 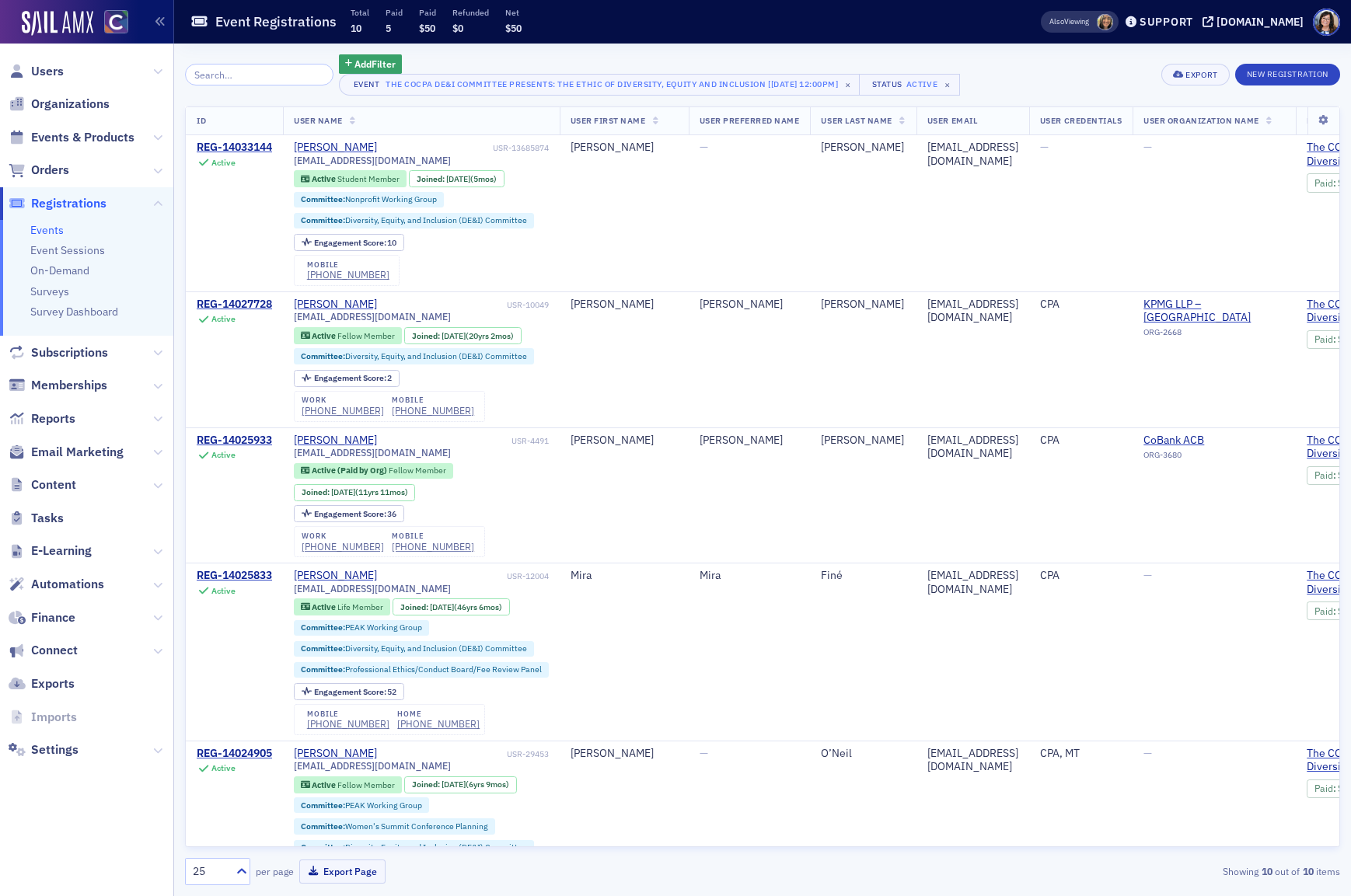 What do you see at coordinates (1153, 871) in the screenshot?
I see `div: Showing out of items` at bounding box center [1153, 871].